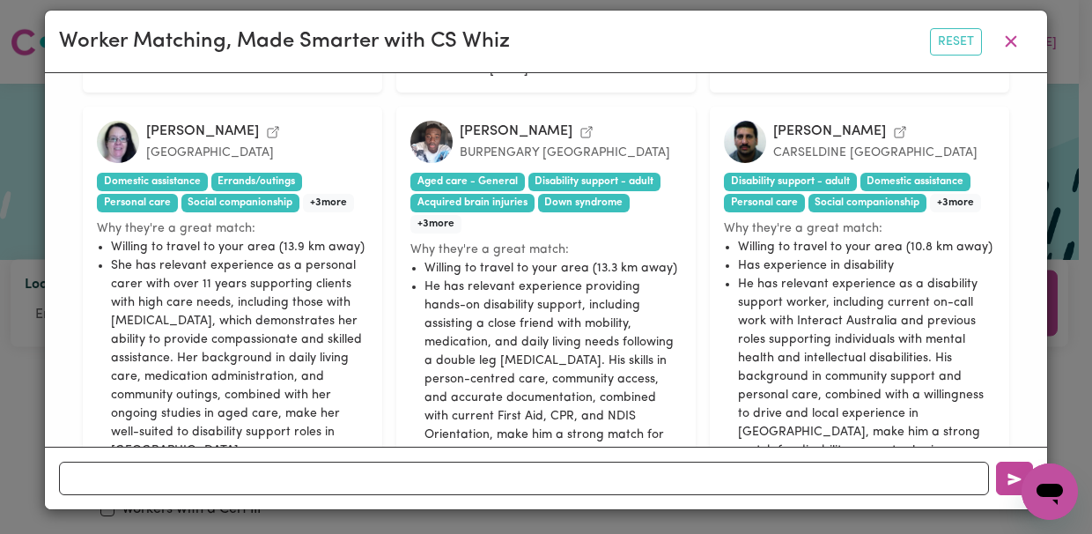  I want to click on li: Willing to travel to your area (10.8 km away), so click(867, 247).